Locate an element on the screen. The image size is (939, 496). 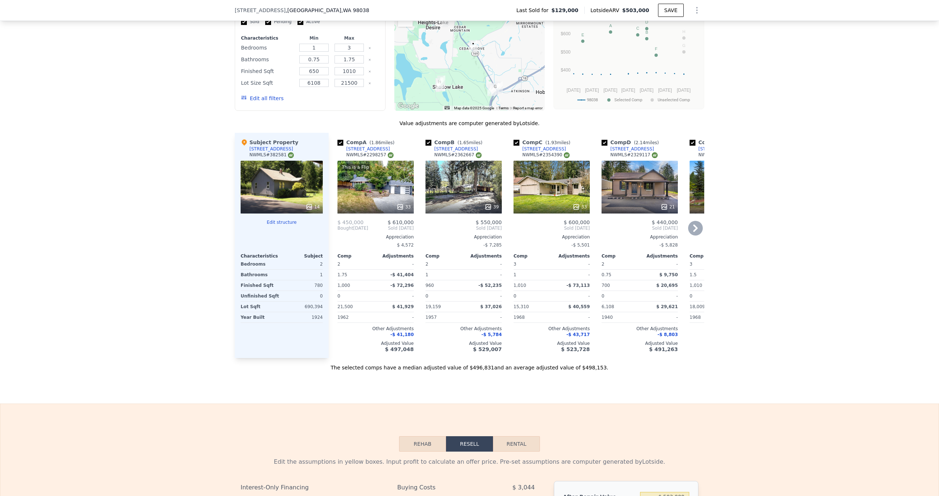
a: Terms (opens in new tab) is located at coordinates (504, 108).